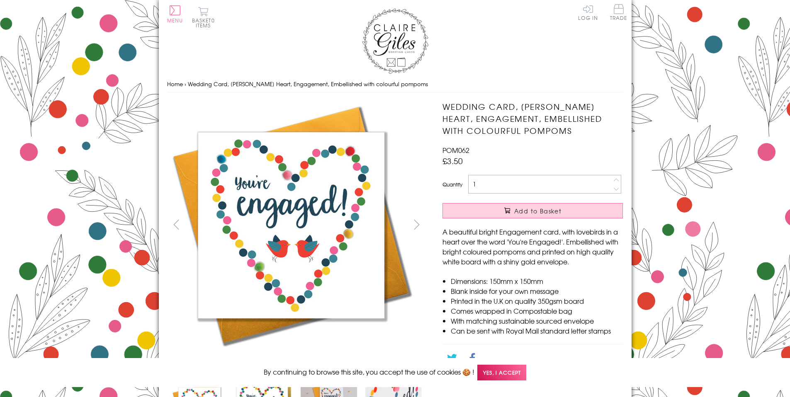 The height and width of the screenshot is (397, 790). Describe the element at coordinates (416, 224) in the screenshot. I see `button: next` at that location.